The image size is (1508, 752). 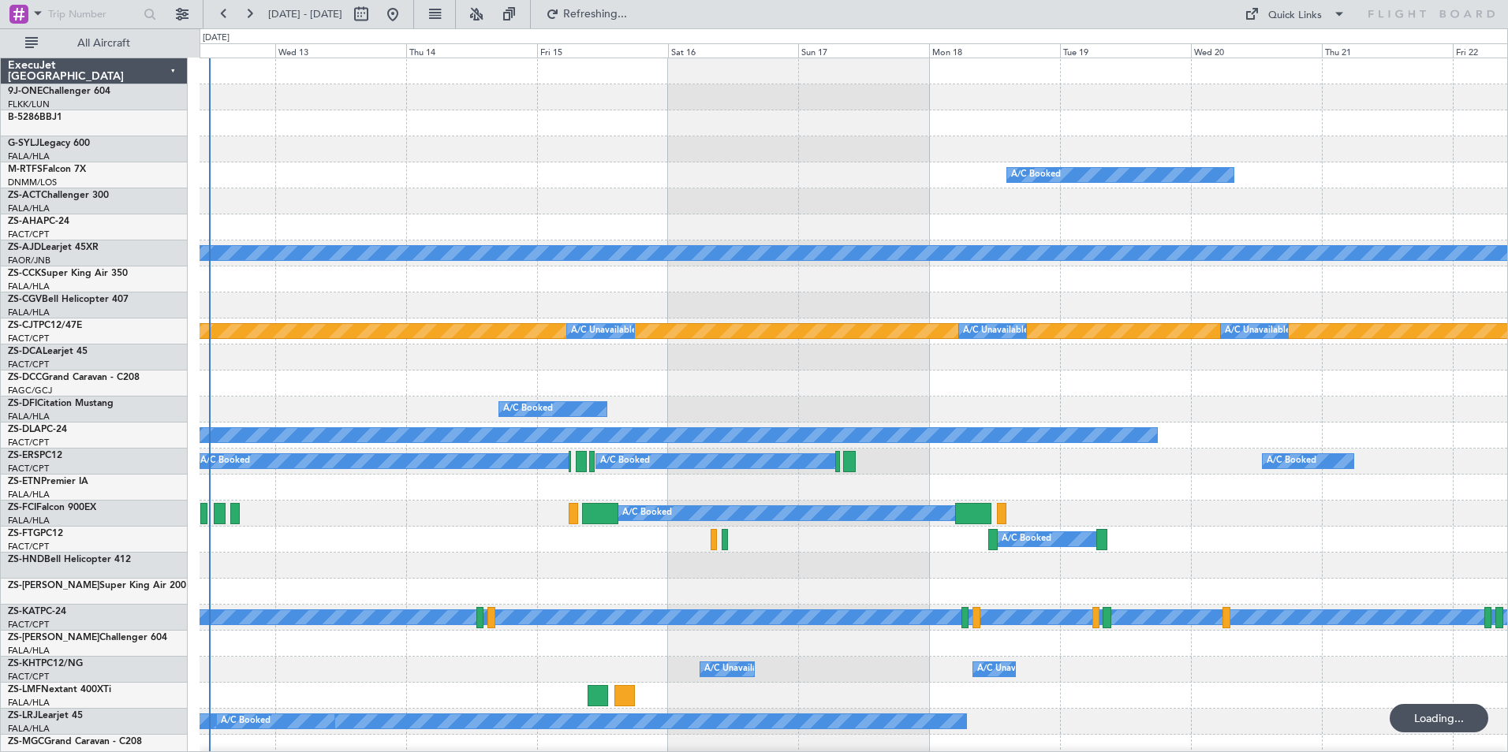 What do you see at coordinates (24, 430) in the screenshot?
I see `span: ZS-DLA` at bounding box center [24, 430].